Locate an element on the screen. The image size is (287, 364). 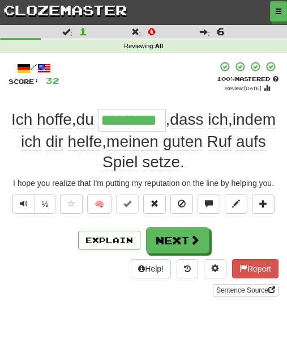
span: indem is located at coordinates (254, 119).